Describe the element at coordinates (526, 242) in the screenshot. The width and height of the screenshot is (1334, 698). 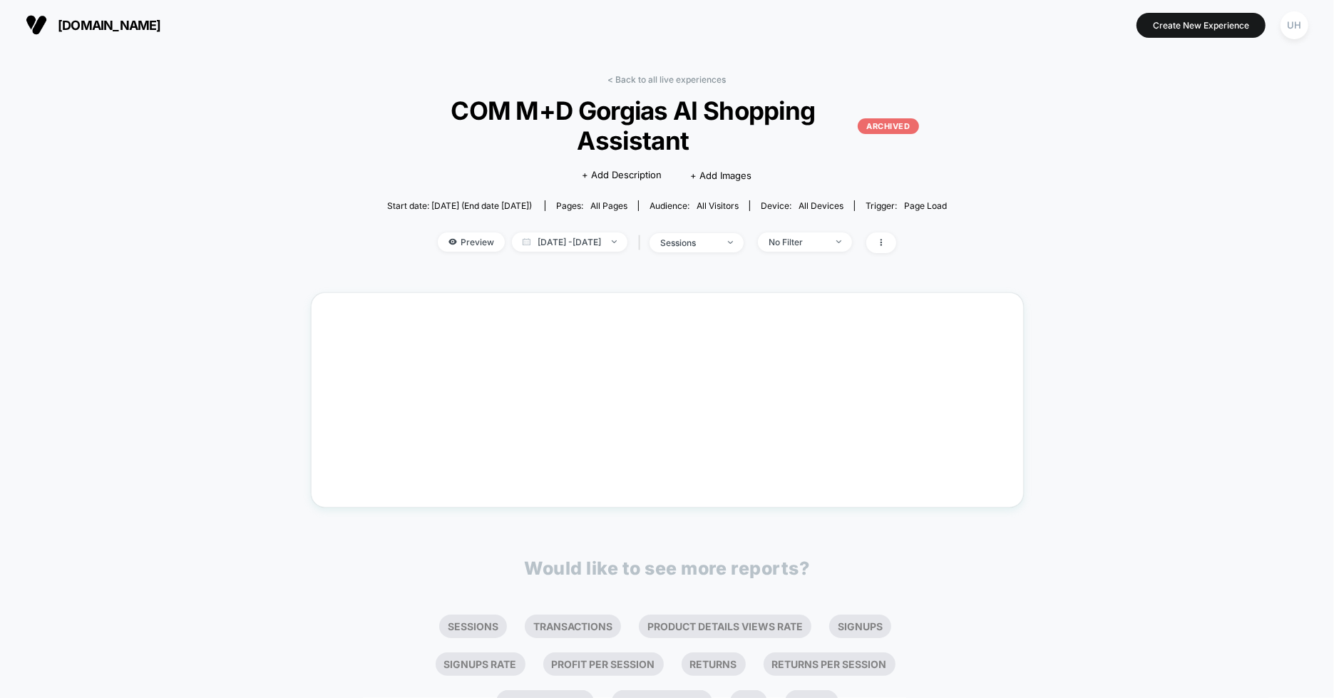
I see `img: calendar` at that location.